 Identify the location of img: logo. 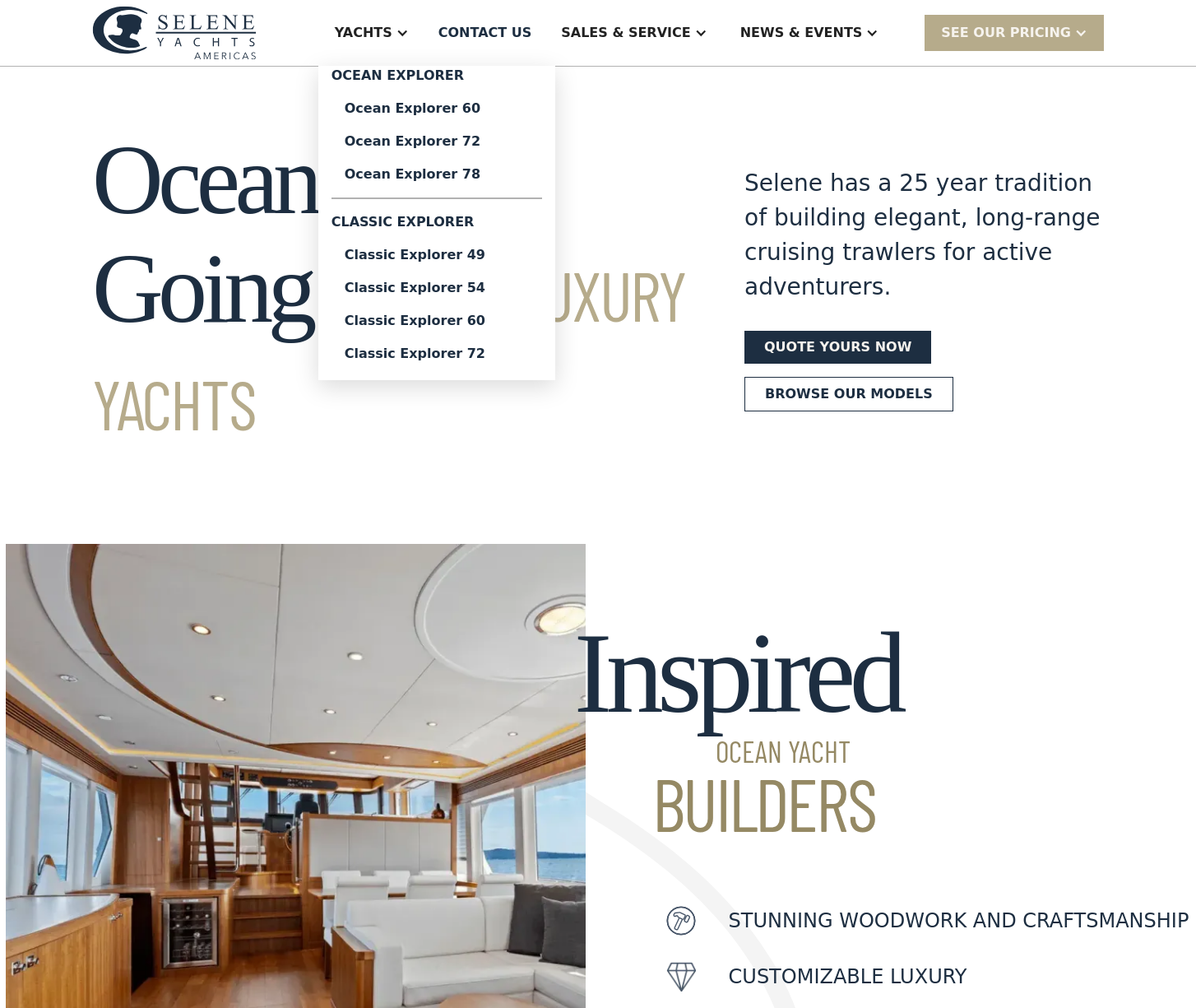
(175, 32).